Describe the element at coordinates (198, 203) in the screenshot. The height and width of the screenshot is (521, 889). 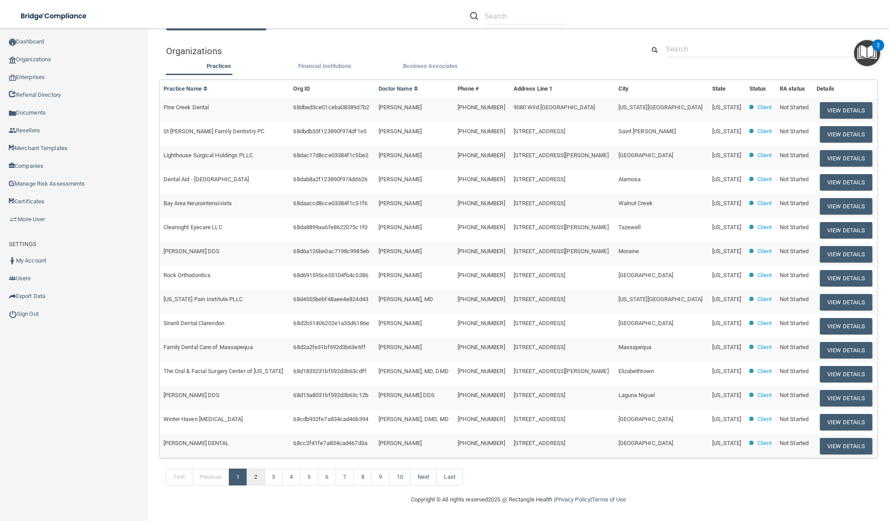
I see `span: Bay Area Neurointensivists` at that location.